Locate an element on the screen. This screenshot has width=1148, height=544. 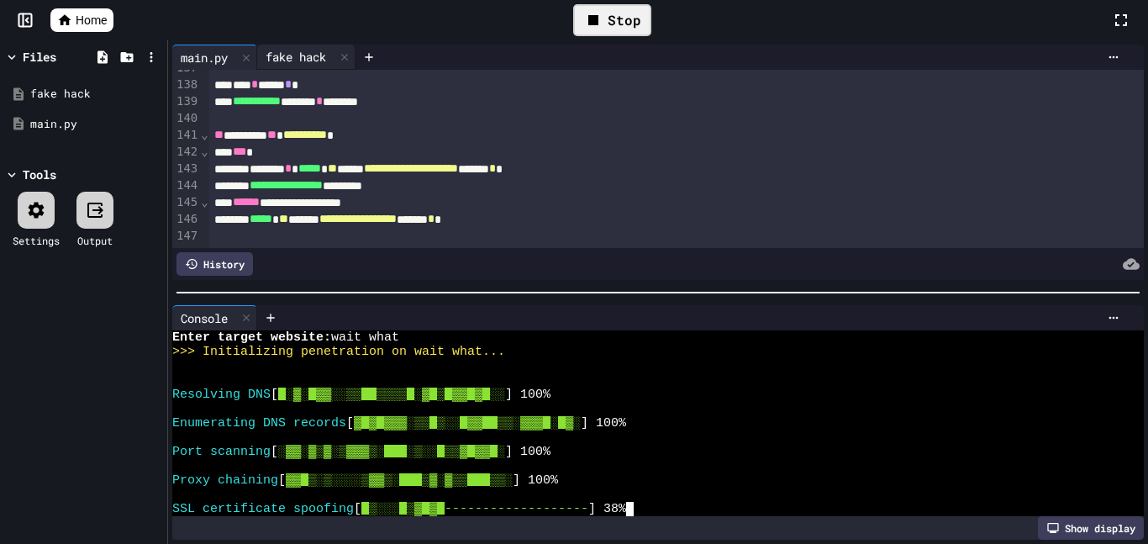
span: Enumerating DNS records is located at coordinates (259, 423).